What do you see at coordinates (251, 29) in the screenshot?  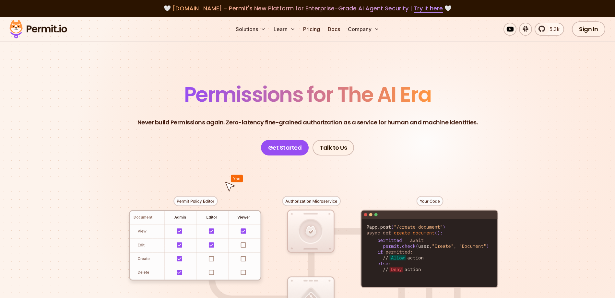 I see `button: Solutions` at bounding box center [251, 29].